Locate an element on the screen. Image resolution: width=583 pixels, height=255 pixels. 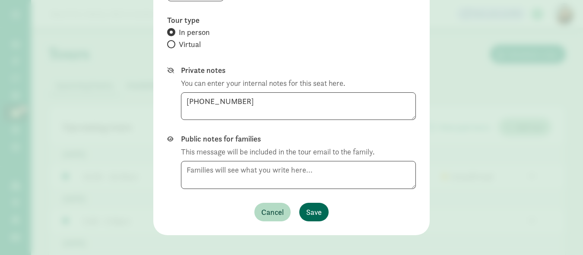
label: Private notes is located at coordinates (298, 70).